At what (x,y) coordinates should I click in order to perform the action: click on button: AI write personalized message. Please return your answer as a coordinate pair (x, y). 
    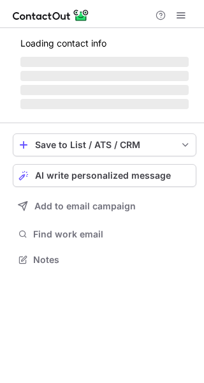
    Looking at the image, I should click on (105, 176).